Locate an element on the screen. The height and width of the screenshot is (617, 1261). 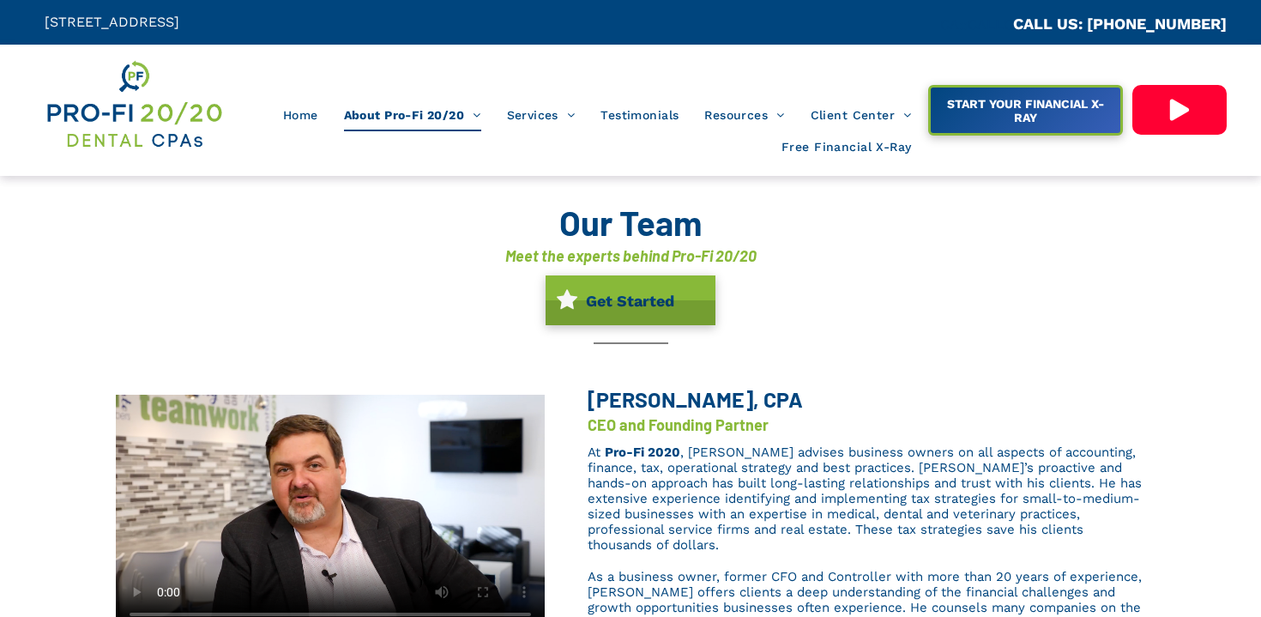
a: Home is located at coordinates (300, 115).